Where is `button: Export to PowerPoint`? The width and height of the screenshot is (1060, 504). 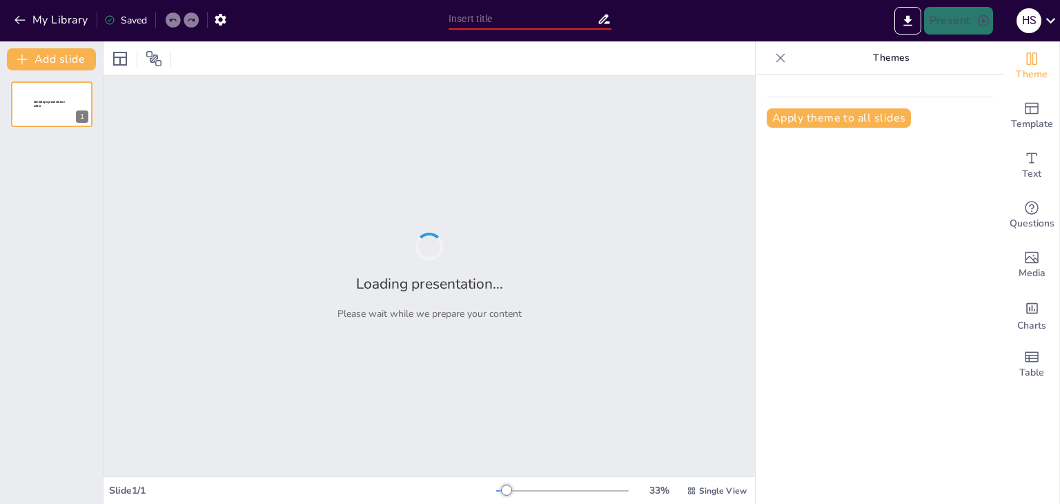
button: Export to PowerPoint is located at coordinates (908, 21).